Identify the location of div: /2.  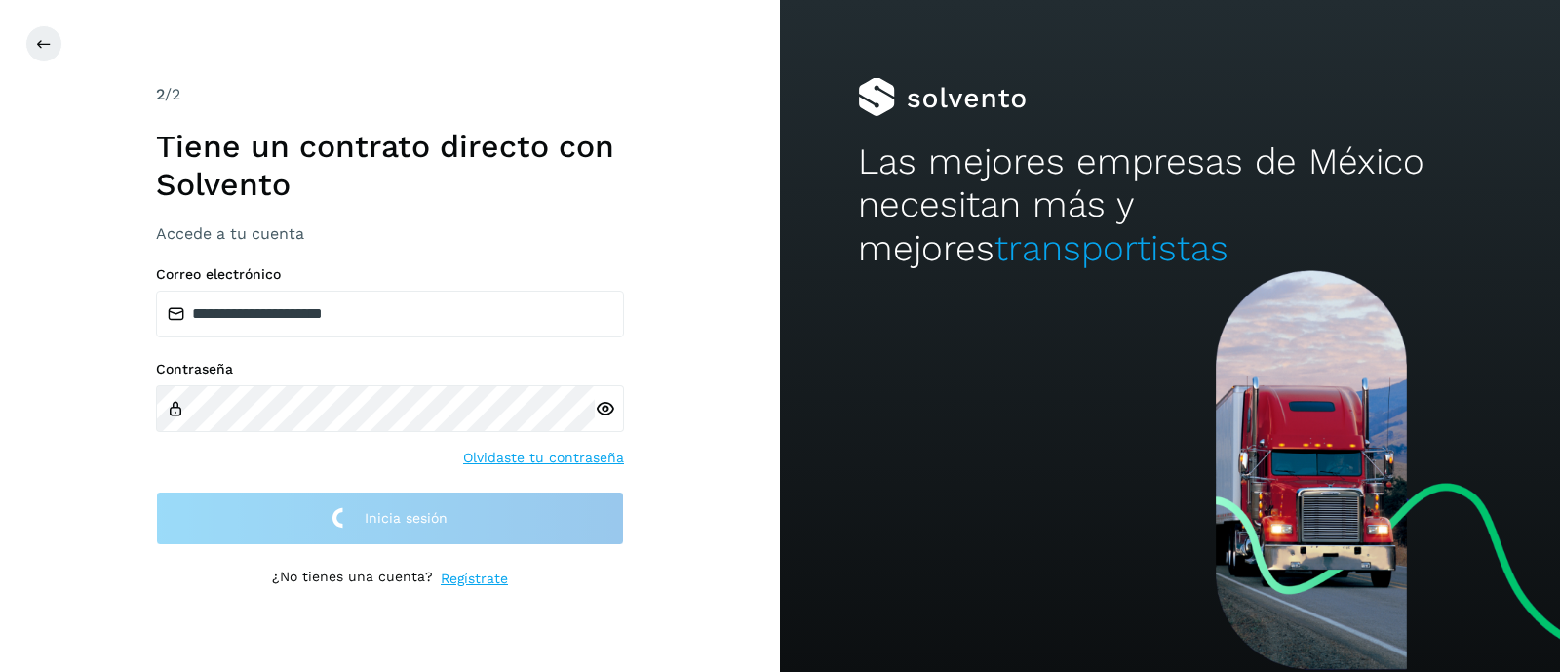
(390, 95).